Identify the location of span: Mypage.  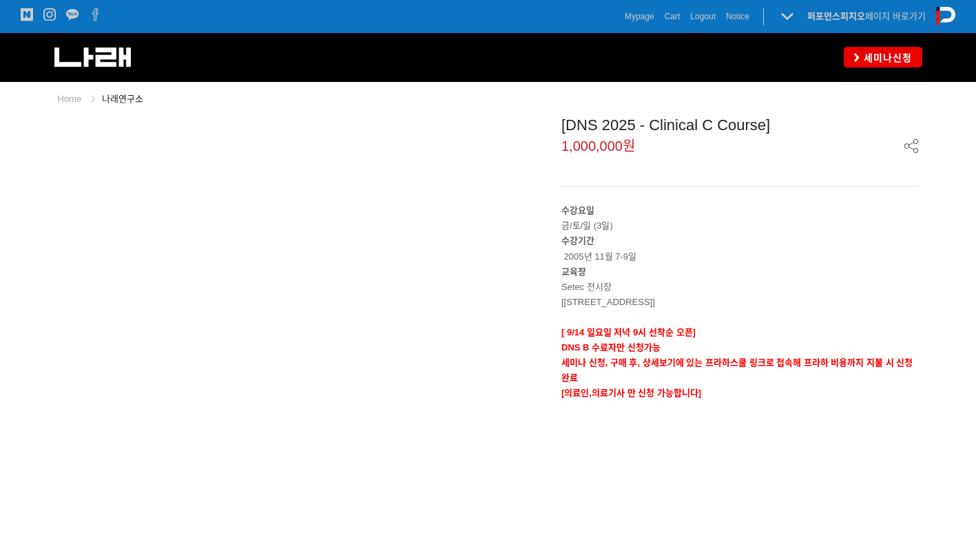
(639, 17).